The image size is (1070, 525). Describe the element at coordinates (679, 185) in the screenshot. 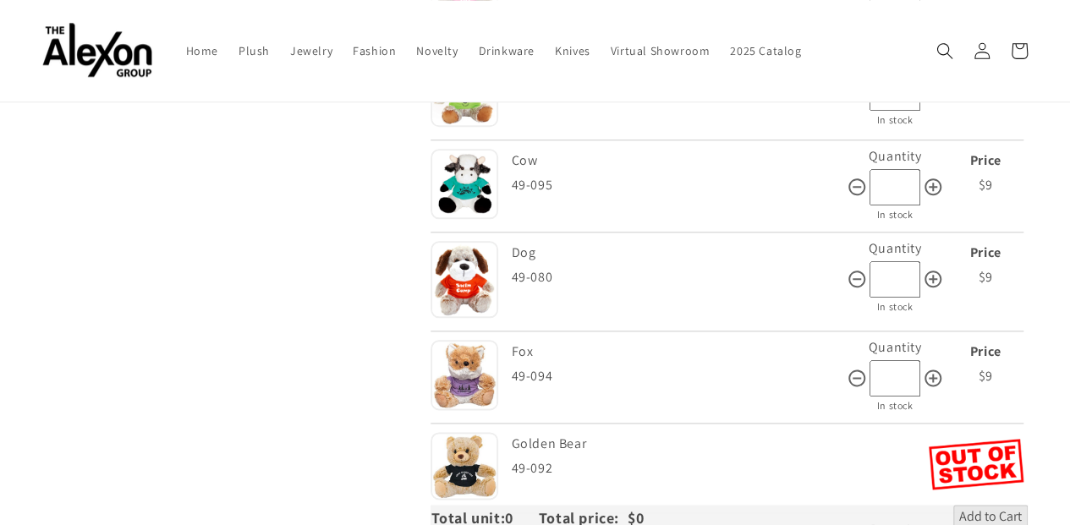

I see `div: 49-095` at that location.